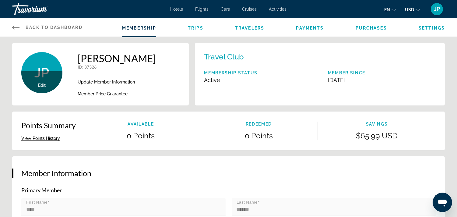 This screenshot has height=217, width=457. I want to click on span: Trips, so click(195, 28).